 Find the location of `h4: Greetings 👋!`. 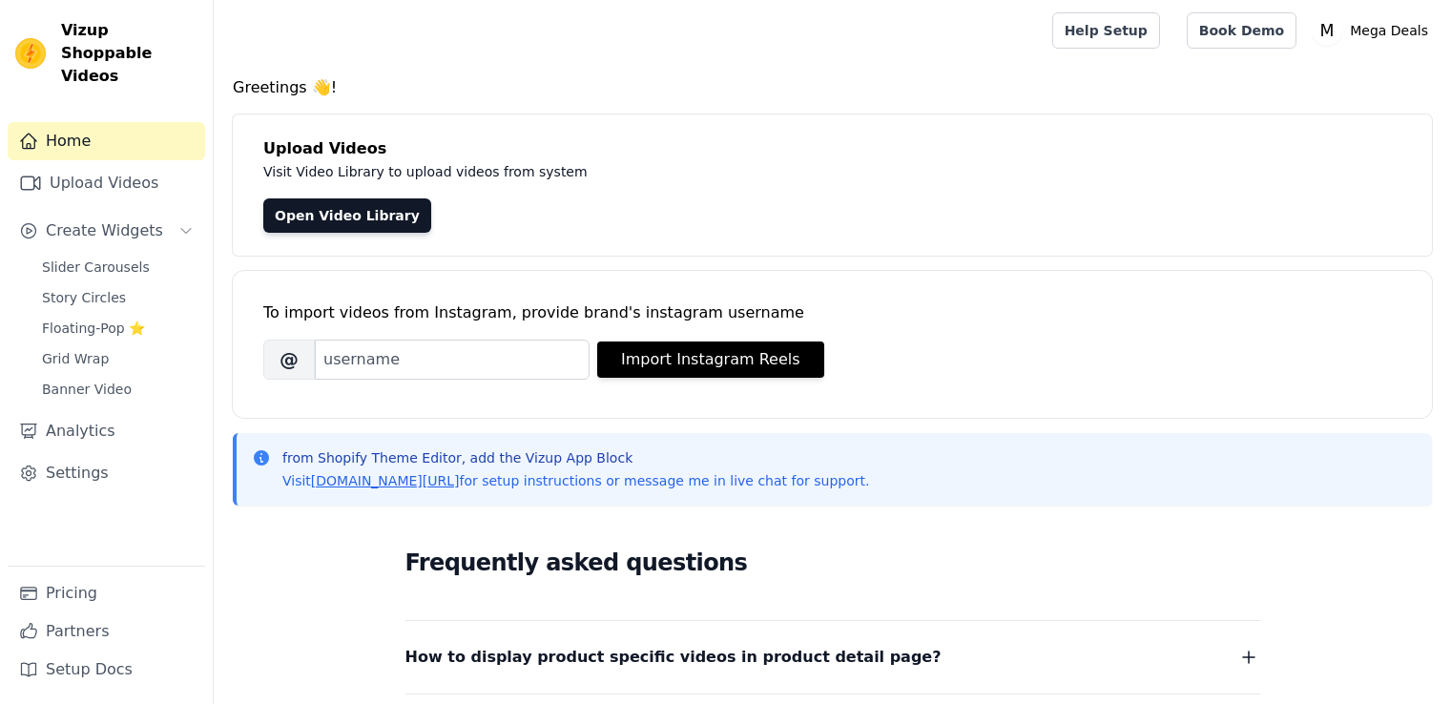

h4: Greetings 👋! is located at coordinates (832, 88).